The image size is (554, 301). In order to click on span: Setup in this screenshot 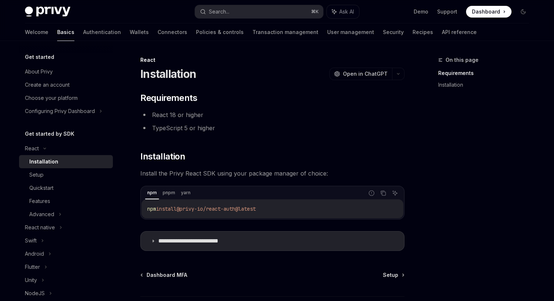, I will do `click(390, 275)`.